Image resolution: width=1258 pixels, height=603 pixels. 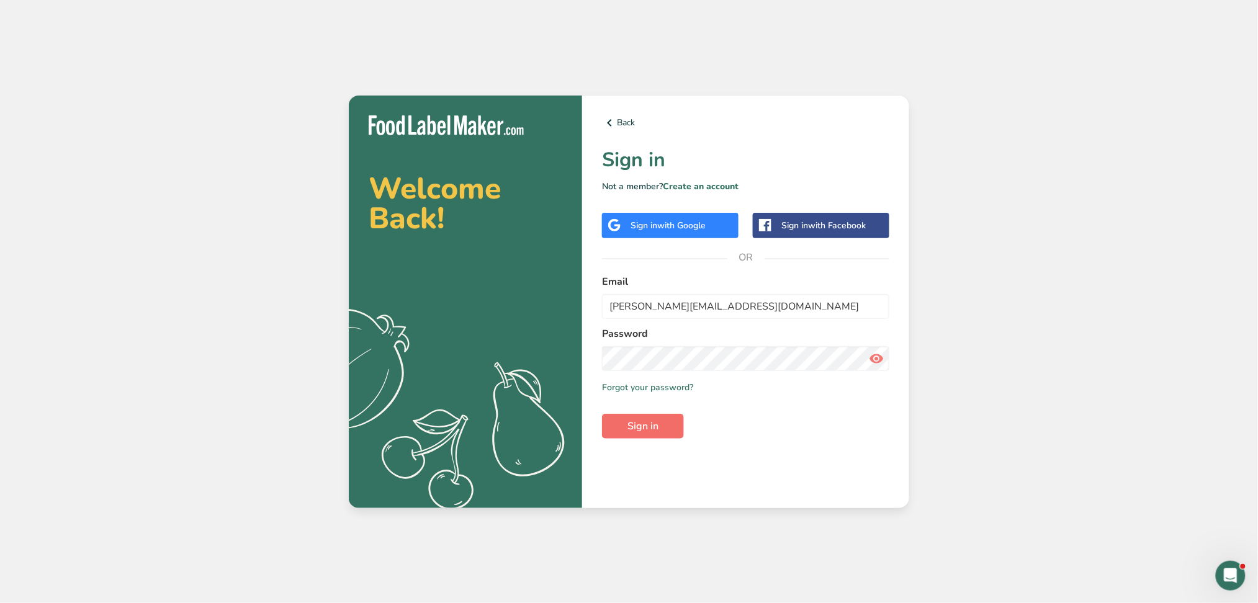 What do you see at coordinates (745, 307) in the screenshot?
I see `input: Enter Your Email` at bounding box center [745, 307].